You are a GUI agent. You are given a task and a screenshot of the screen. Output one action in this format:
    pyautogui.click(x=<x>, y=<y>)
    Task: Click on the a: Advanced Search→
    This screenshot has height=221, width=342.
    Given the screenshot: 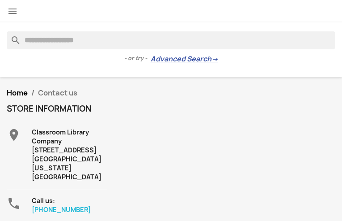 What is the action you would take?
    pyautogui.click(x=184, y=59)
    